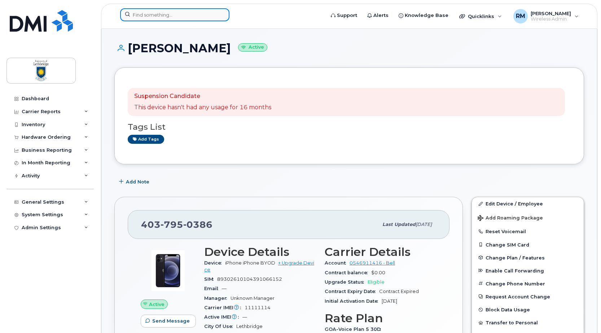 Image resolution: width=601 pixels, height=333 pixels. What do you see at coordinates (376, 282) in the screenshot?
I see `span: Eligible` at bounding box center [376, 282].